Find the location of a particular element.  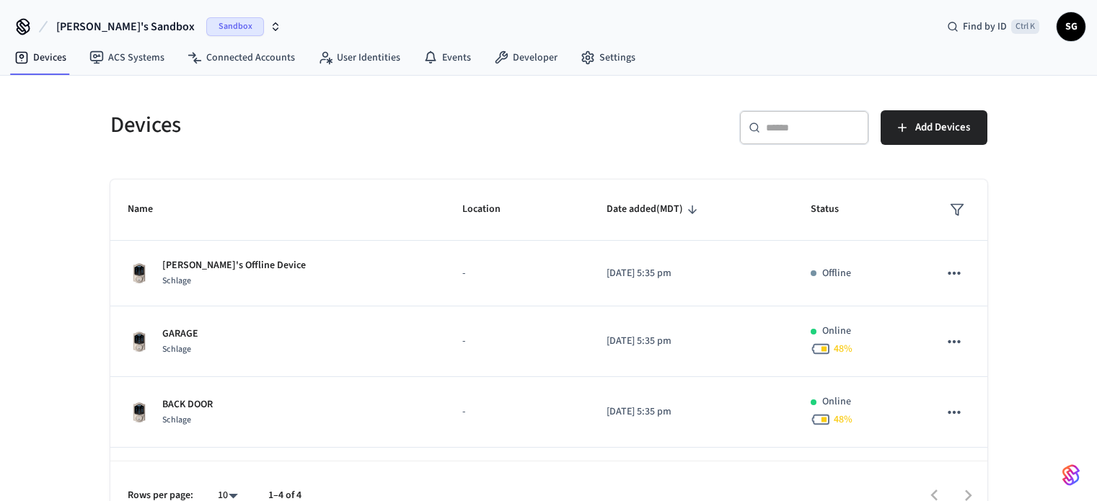

a: Devices is located at coordinates (40, 58).